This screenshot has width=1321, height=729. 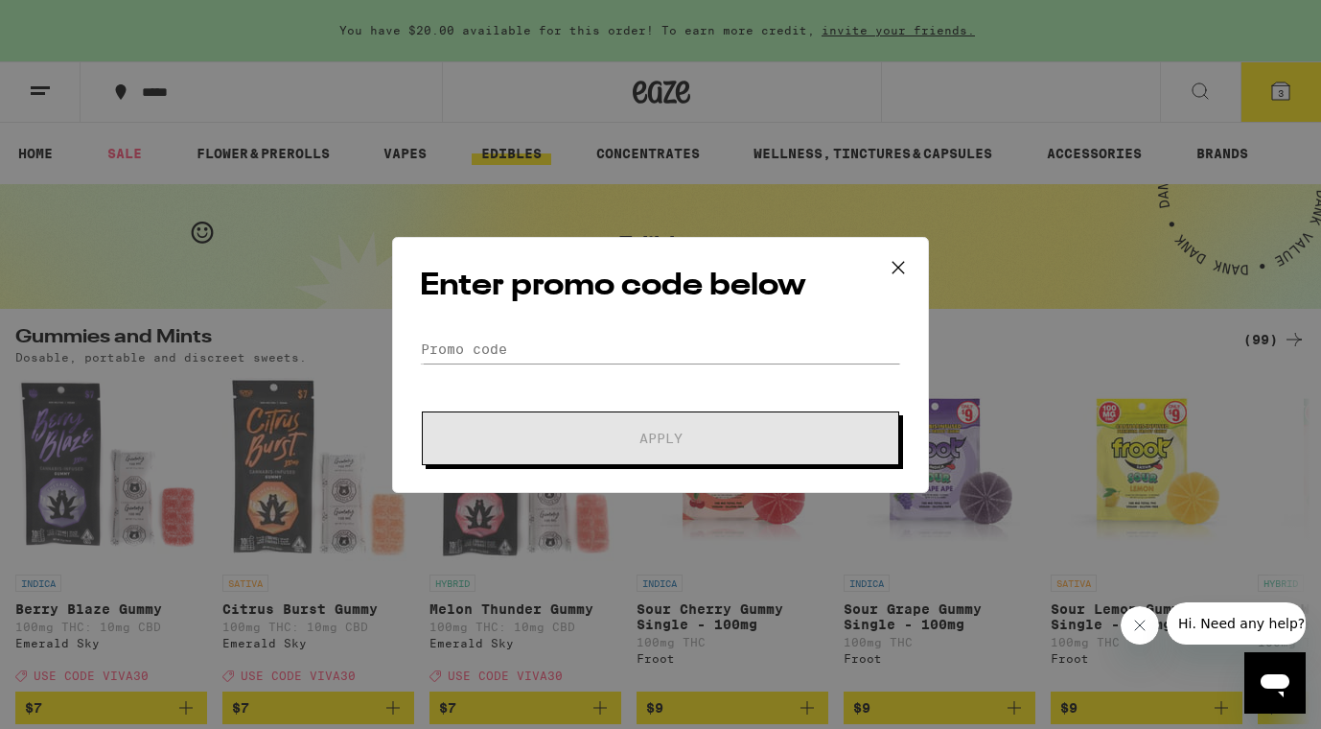 I want to click on input: Promo code, so click(x=661, y=349).